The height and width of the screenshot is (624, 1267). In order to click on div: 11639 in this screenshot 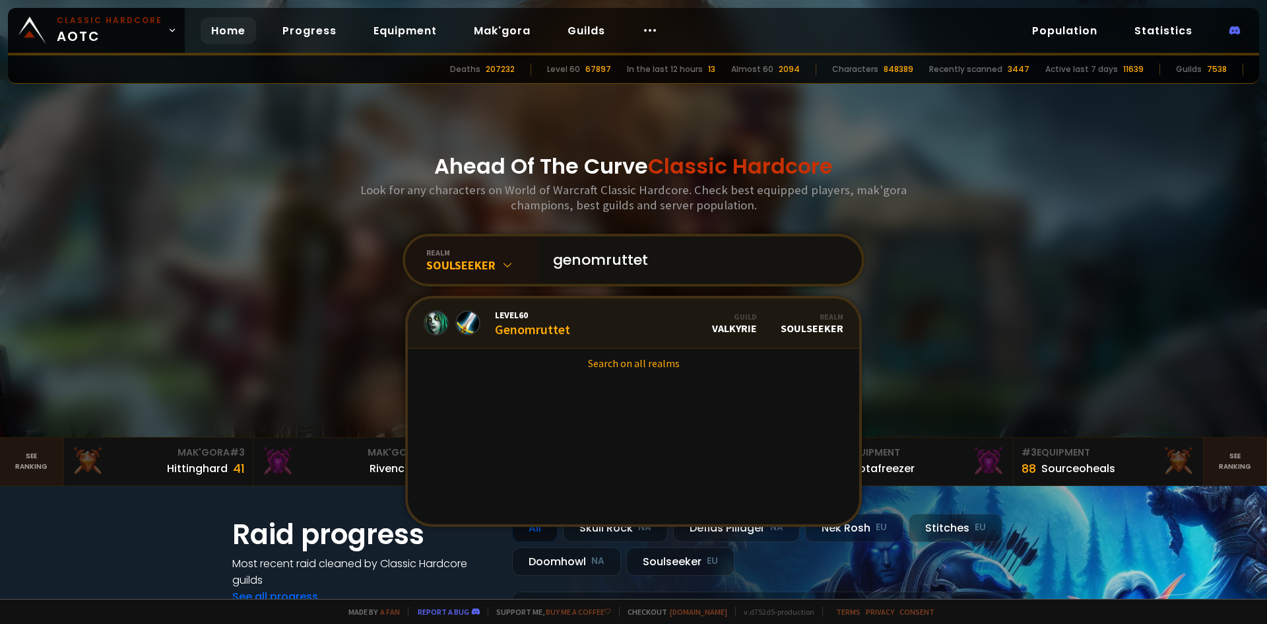, I will do `click(1133, 69)`.